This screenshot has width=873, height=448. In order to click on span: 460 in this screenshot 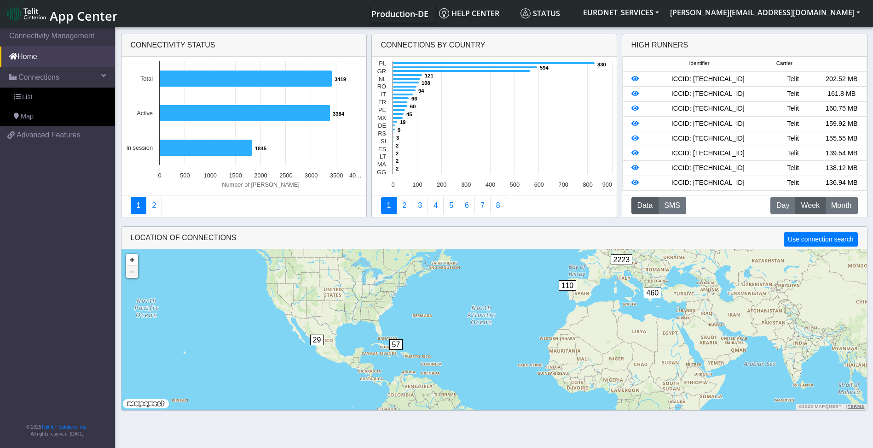, I will do `click(653, 292)`.